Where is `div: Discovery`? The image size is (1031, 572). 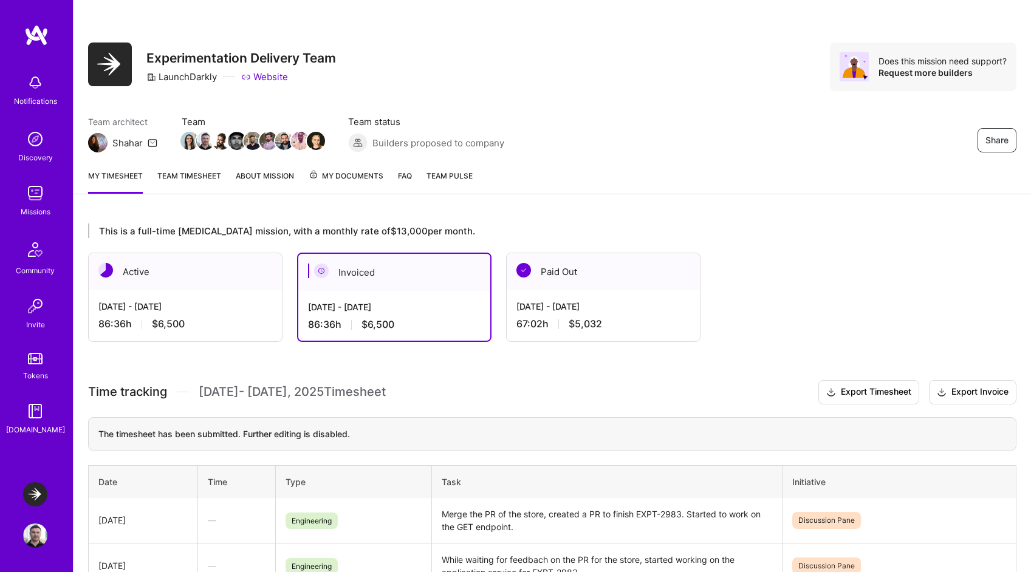
div: Discovery is located at coordinates (35, 157).